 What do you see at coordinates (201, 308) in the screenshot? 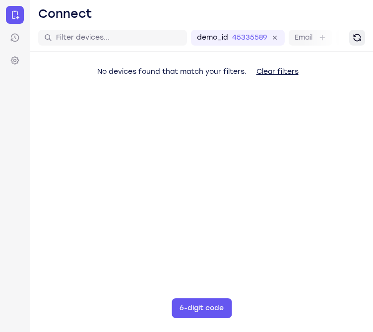
I see `button: 6-digit code` at bounding box center [201, 308].